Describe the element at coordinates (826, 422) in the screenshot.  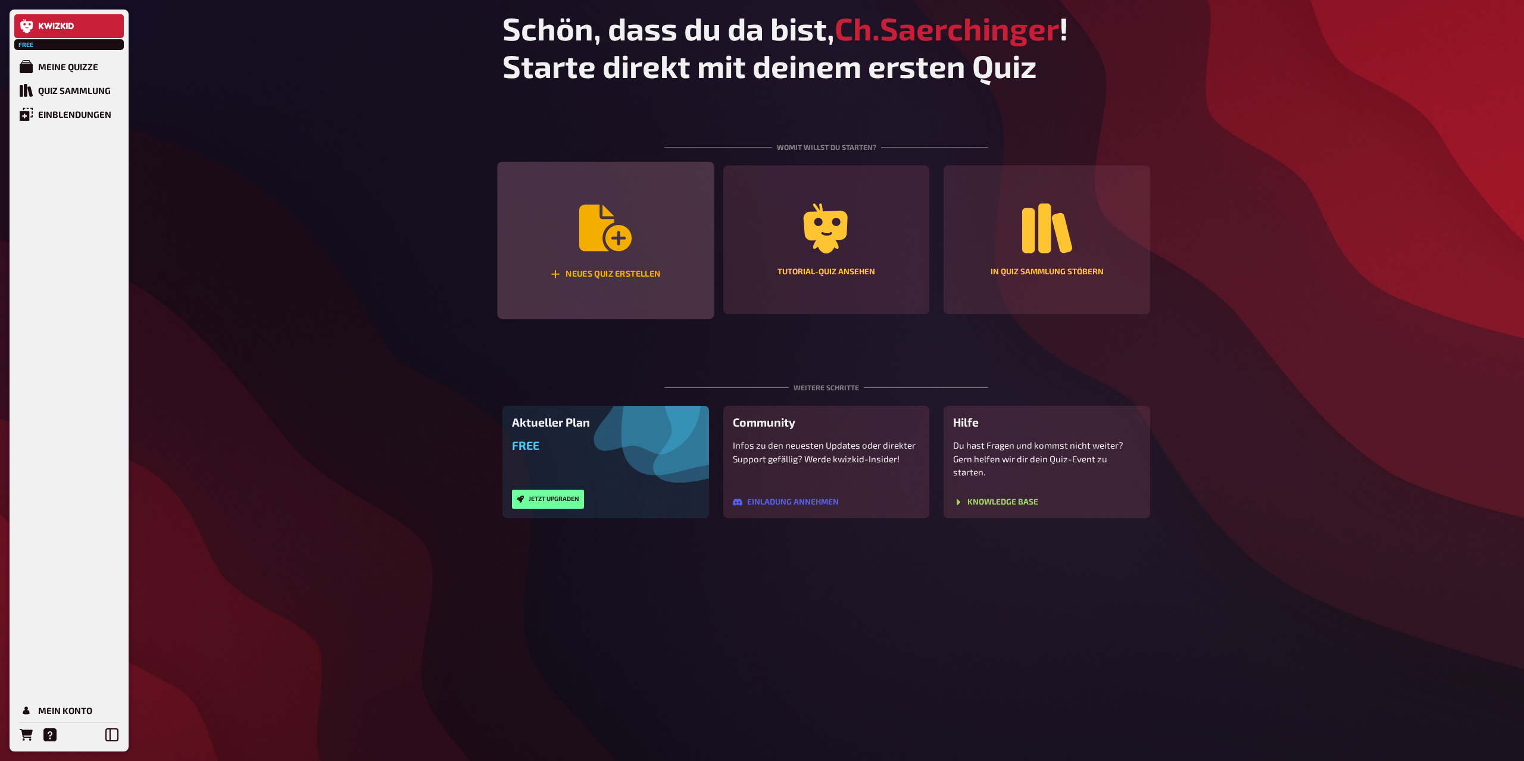
I see `h3: Community` at that location.